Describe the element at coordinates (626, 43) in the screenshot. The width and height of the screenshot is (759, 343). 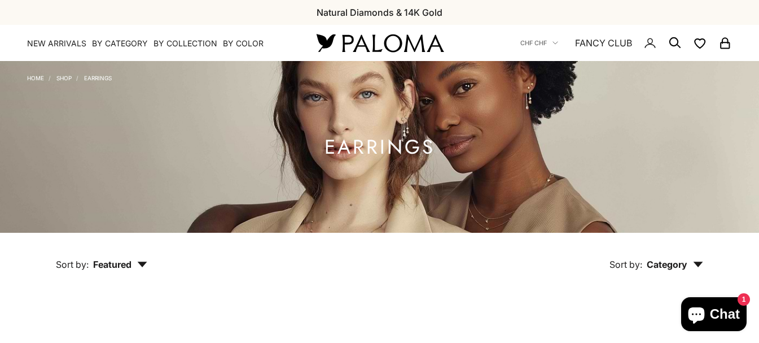
I see `nav: Secondary navigation` at that location.